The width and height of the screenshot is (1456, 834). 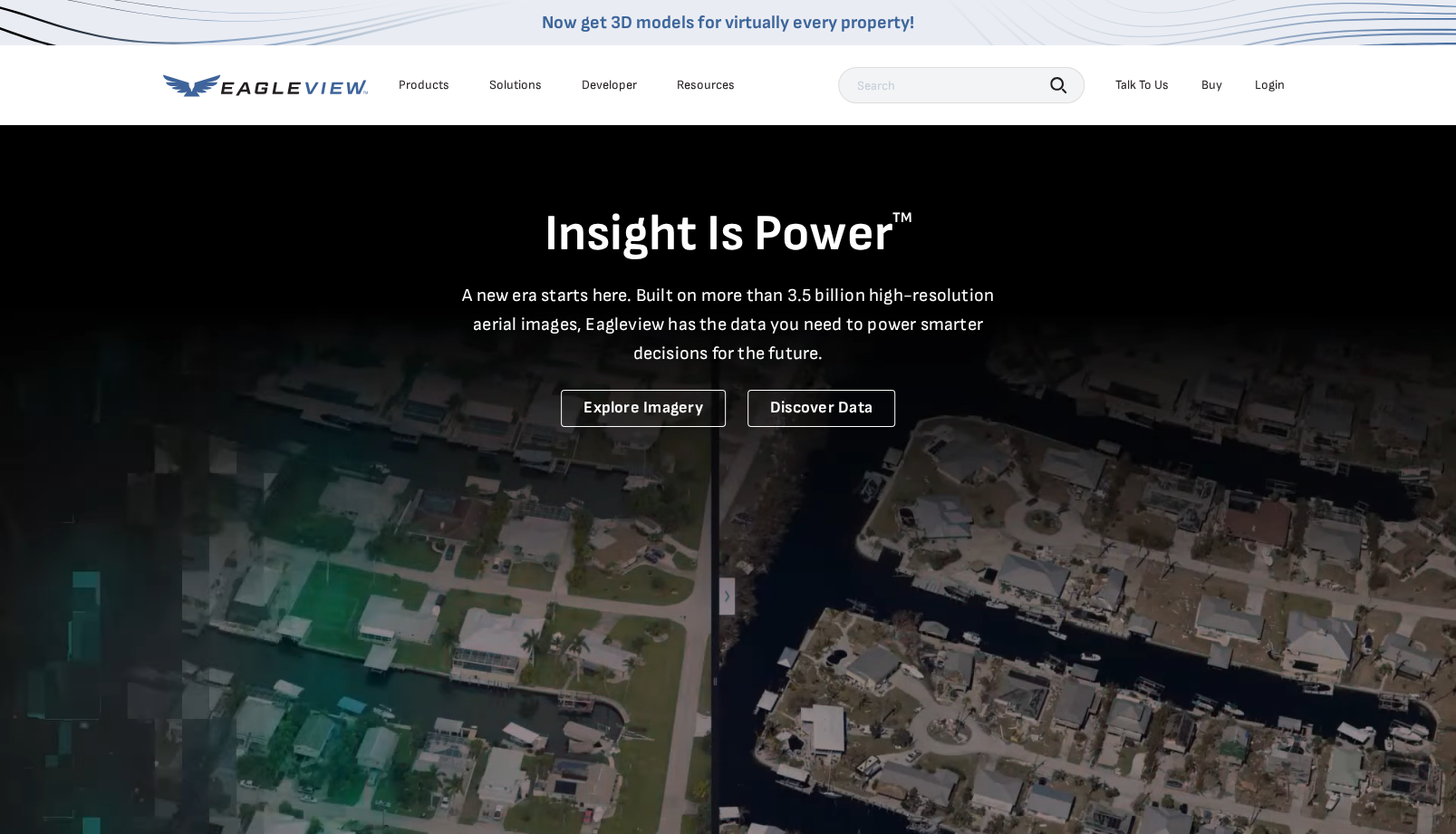 What do you see at coordinates (706, 85) in the screenshot?
I see `div: Resources` at bounding box center [706, 85].